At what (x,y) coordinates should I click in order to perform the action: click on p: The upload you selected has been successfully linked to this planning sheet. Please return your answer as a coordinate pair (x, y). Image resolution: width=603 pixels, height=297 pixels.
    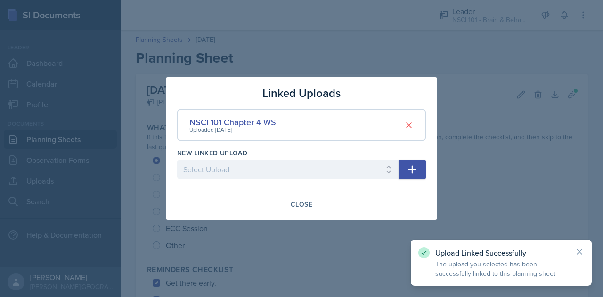
    Looking at the image, I should click on (501, 269).